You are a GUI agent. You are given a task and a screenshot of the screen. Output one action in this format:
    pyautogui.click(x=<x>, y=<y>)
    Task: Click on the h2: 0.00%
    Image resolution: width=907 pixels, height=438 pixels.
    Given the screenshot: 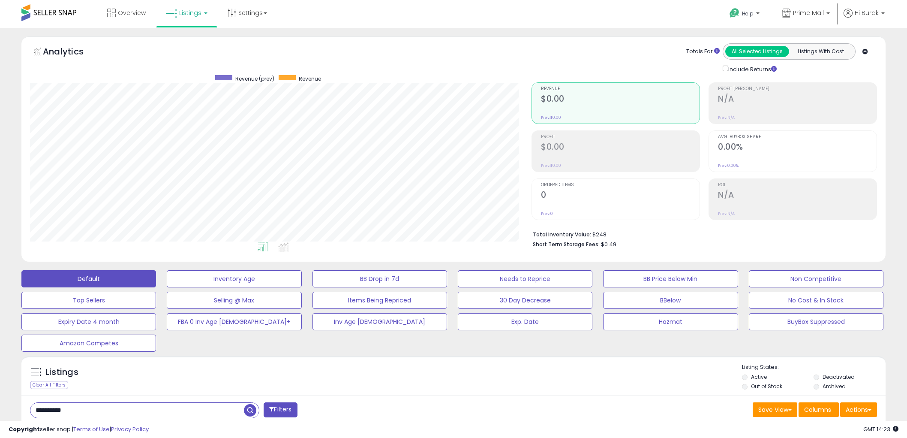 What is the action you would take?
    pyautogui.click(x=797, y=147)
    